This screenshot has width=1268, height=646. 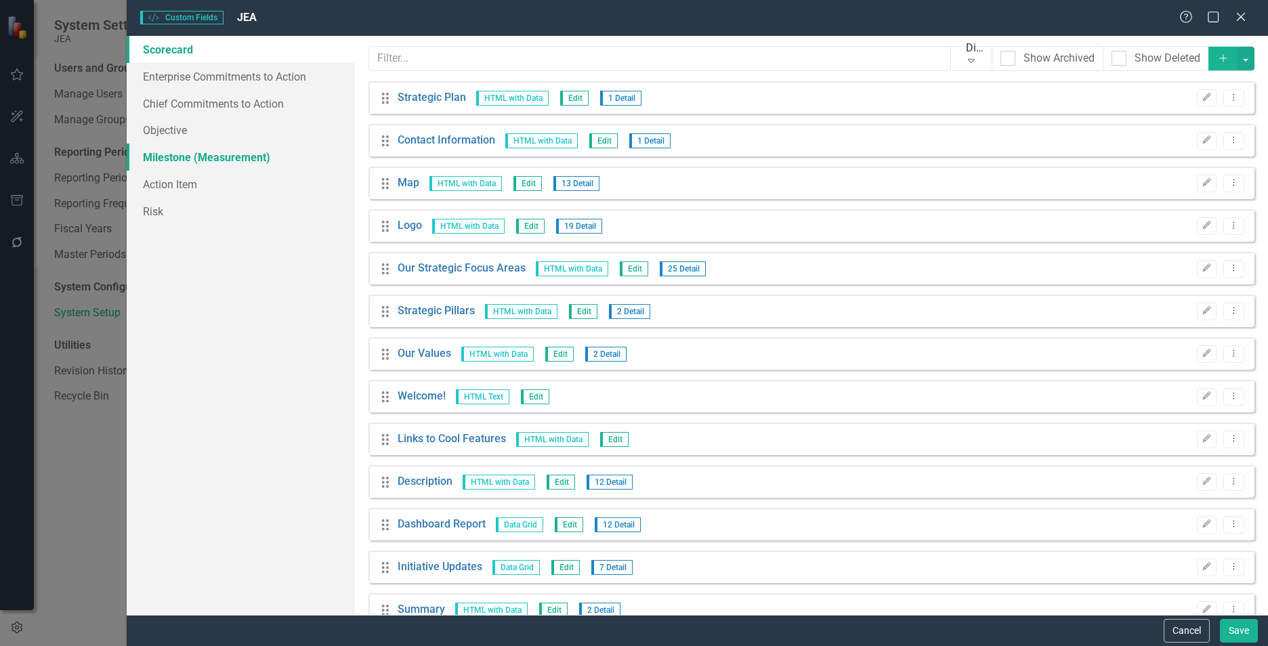 What do you see at coordinates (577, 184) in the screenshot?
I see `span: 13 Detail` at bounding box center [577, 184].